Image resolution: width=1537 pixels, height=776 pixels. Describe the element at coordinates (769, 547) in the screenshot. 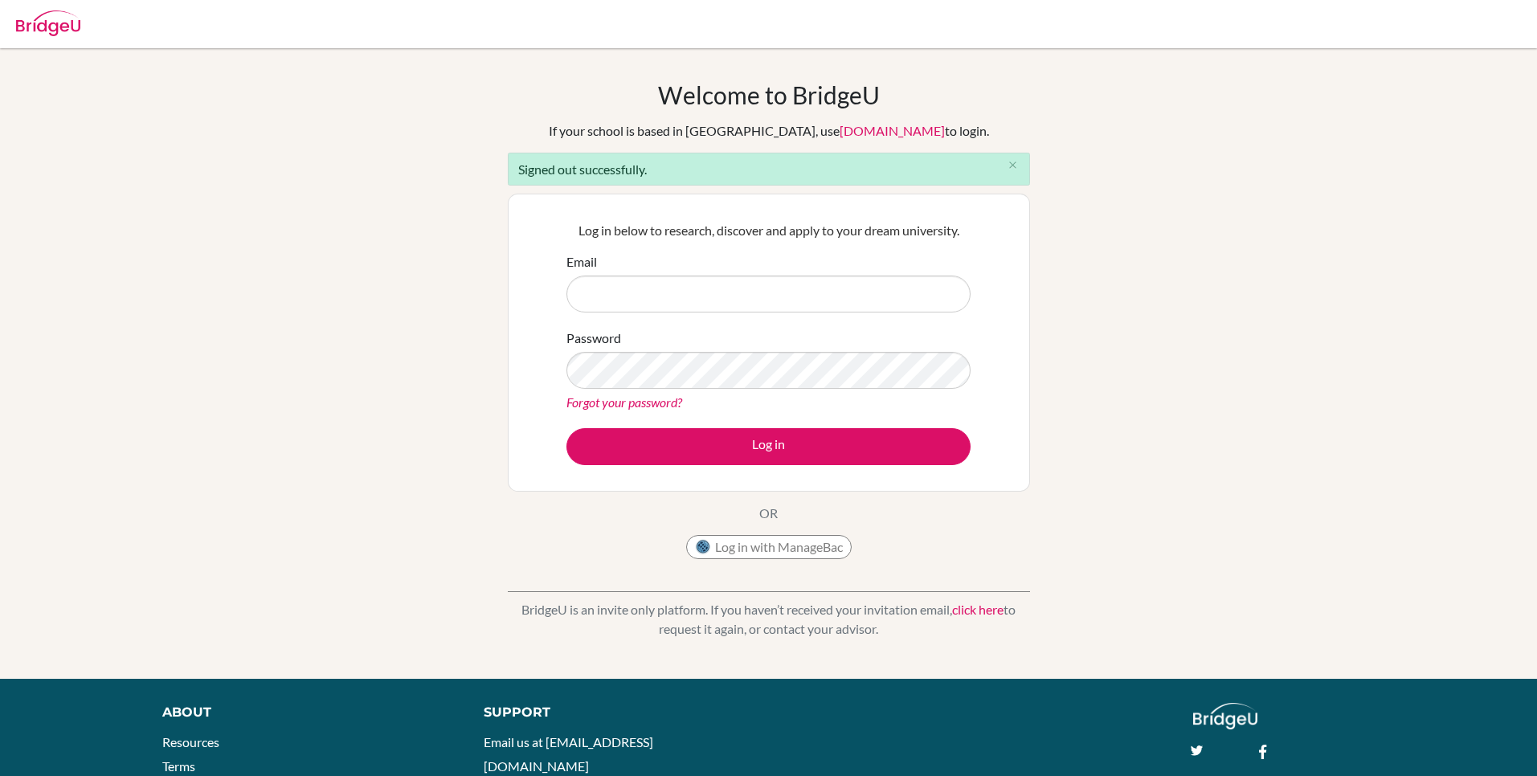

I see `button: Log in with ManageBac` at that location.